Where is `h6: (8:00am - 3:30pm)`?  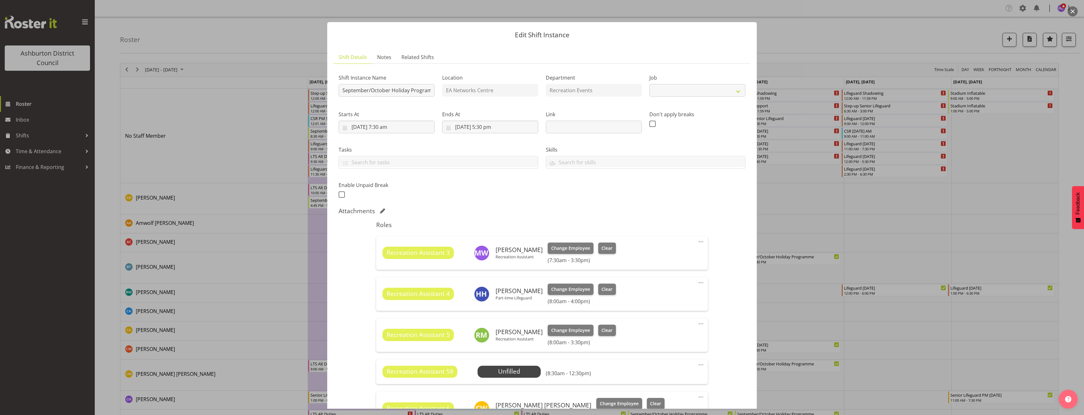
h6: (8:00am - 3:30pm) is located at coordinates (582, 342).